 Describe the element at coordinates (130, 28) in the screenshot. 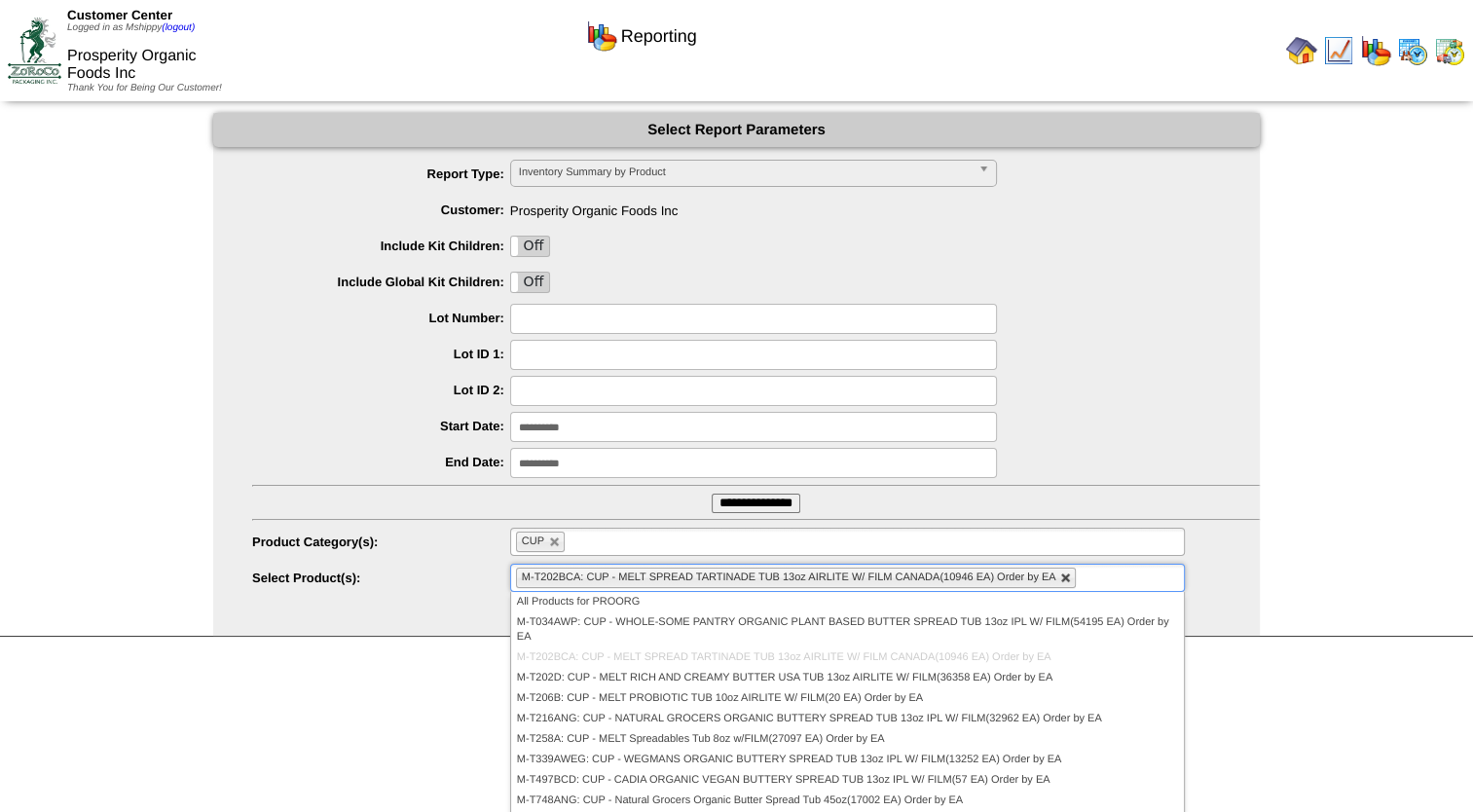

I see `span: Logged in as Mshippy` at that location.